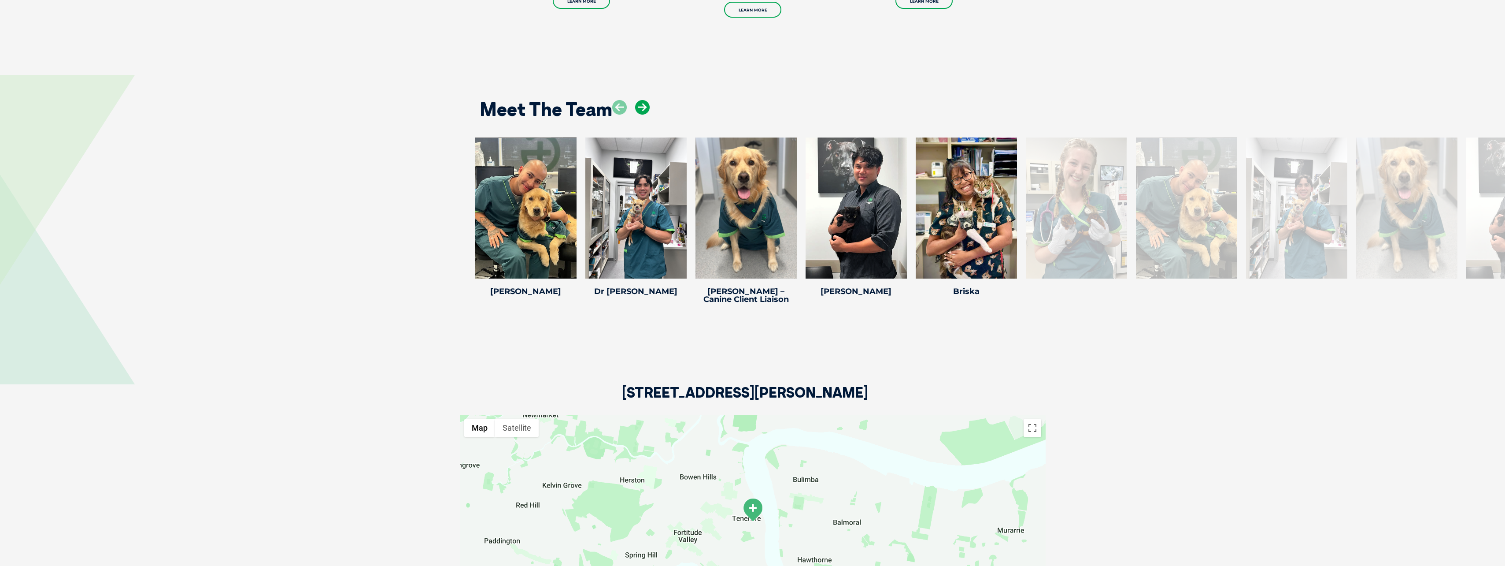 The height and width of the screenshot is (566, 1505). Describe the element at coordinates (517, 428) in the screenshot. I see `button: Show satellite imagery` at that location.